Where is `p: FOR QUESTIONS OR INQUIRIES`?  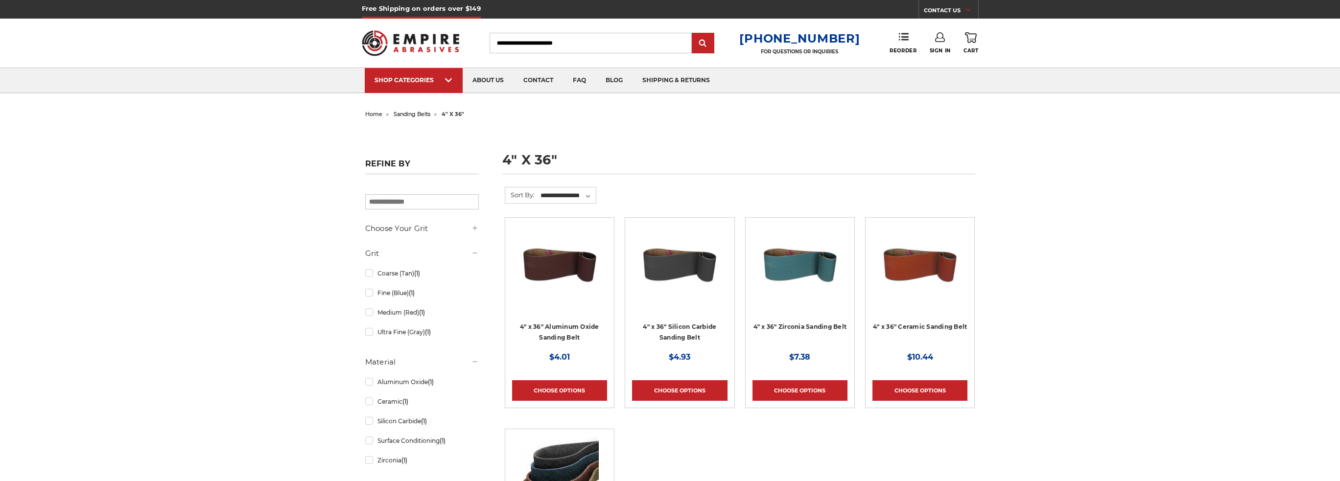 p: FOR QUESTIONS OR INQUIRIES is located at coordinates (799, 51).